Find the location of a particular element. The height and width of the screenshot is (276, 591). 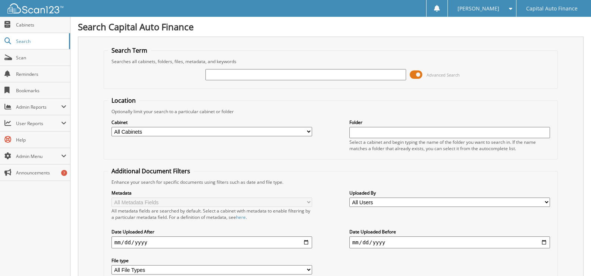

div: 7 is located at coordinates (64, 173).